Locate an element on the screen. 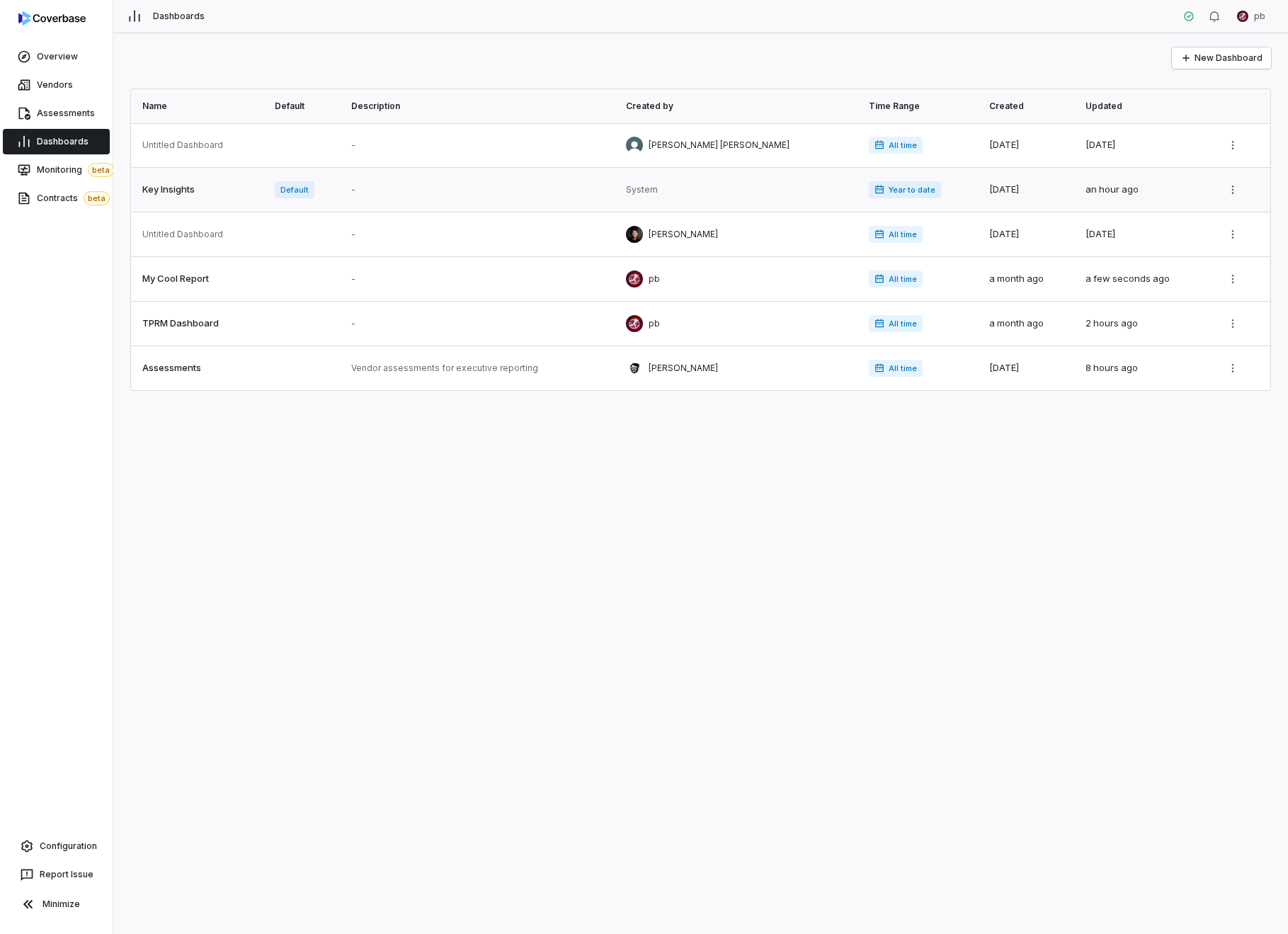 This screenshot has width=1288, height=934. img: pb undefined avatar is located at coordinates (1243, 16).